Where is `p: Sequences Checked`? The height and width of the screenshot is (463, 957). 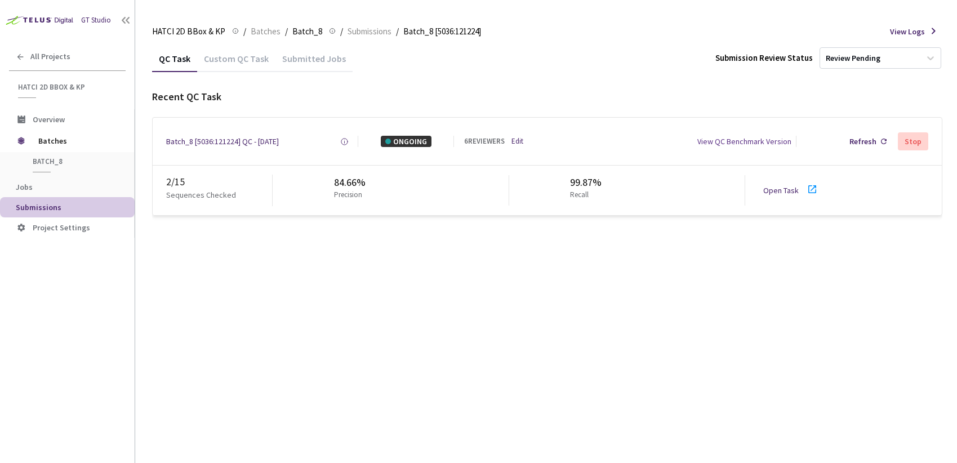
p: Sequences Checked is located at coordinates (201, 195).